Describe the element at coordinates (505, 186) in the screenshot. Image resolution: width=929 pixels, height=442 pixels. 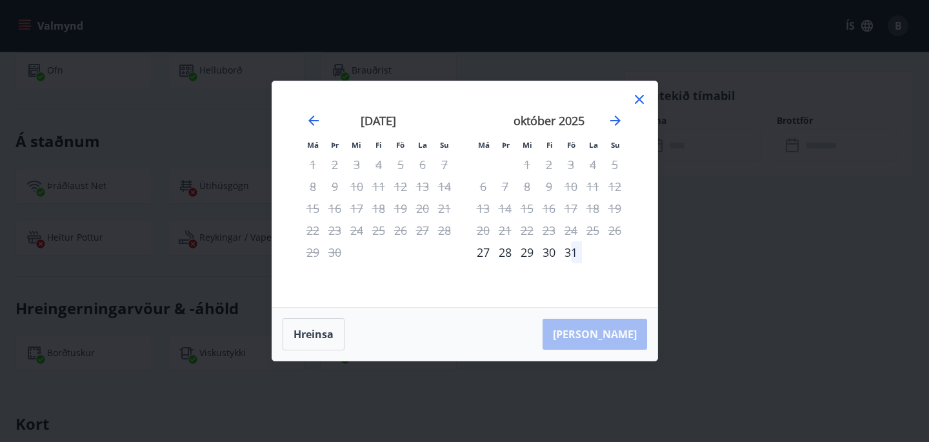
I see `td: Not available. þriðjudagur, 7. október 2025` at that location.